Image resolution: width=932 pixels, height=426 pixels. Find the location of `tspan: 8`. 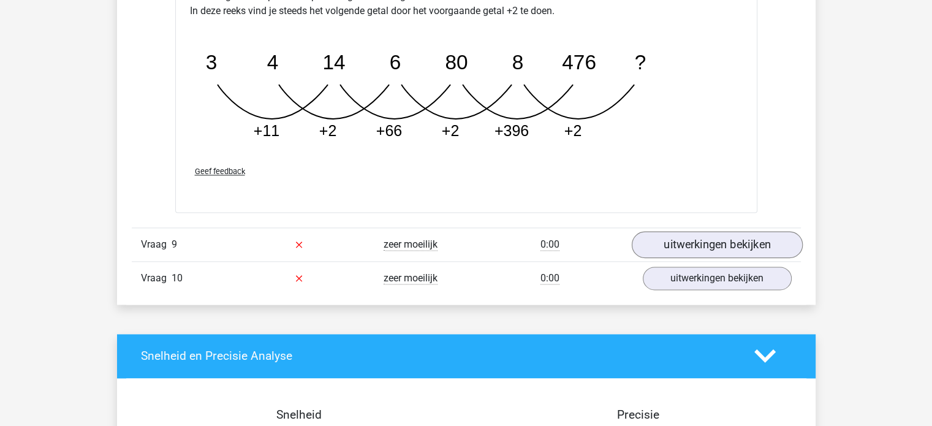

tspan: 8 is located at coordinates (517, 62).